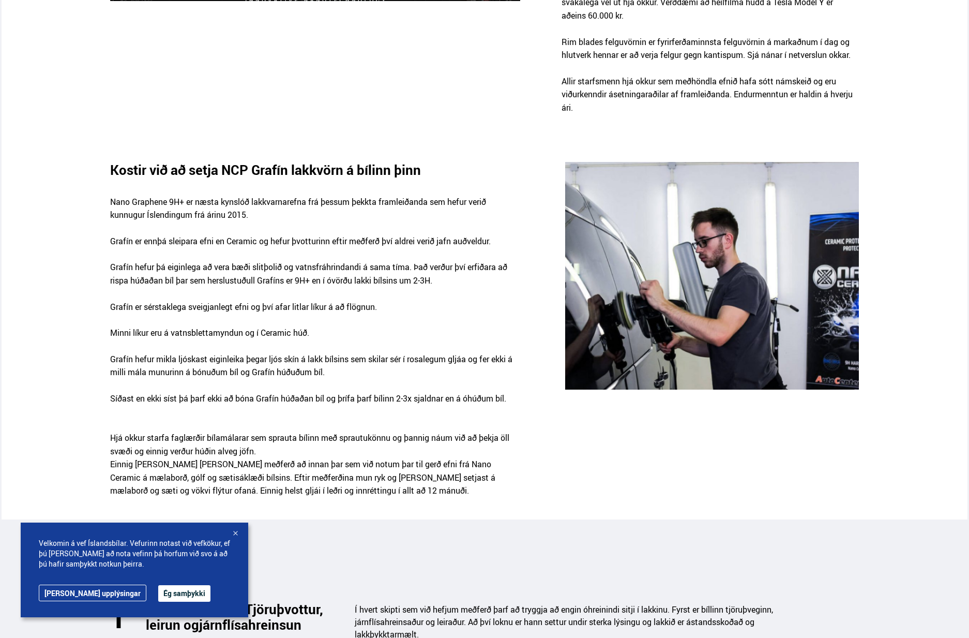  What do you see at coordinates (315, 405) in the screenshot?
I see `p: Síðast en ekki síst þá þarf ekki að bóna Grafín húðaðan bíl og þrífa þarf bílinn 2-3x sjaldnar en...` at bounding box center [315, 405].